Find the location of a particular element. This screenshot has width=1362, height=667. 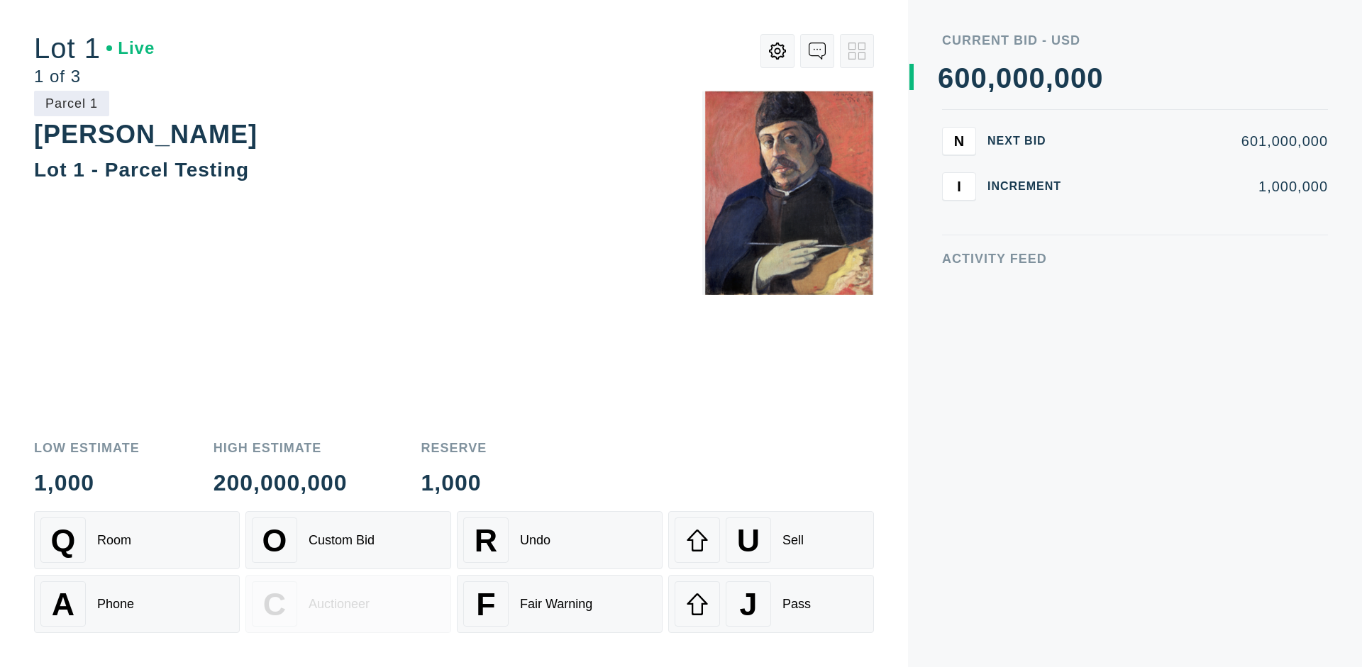

button: FFair Warning is located at coordinates (560, 604).